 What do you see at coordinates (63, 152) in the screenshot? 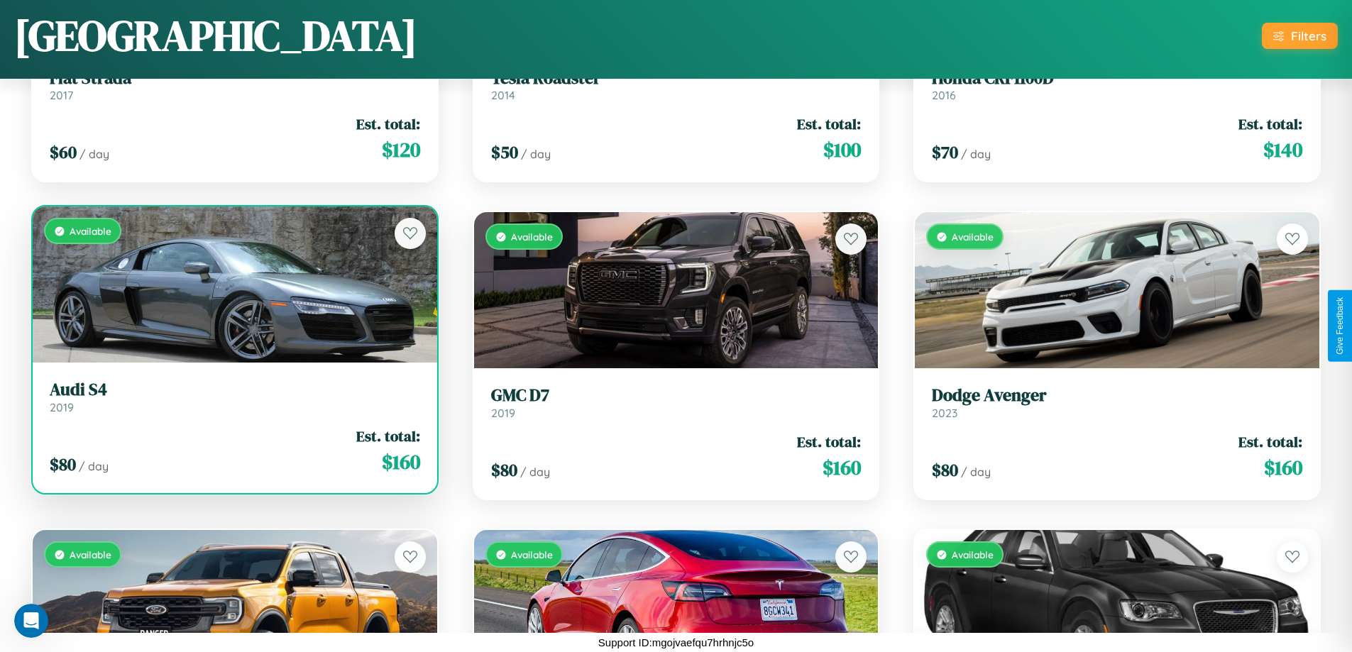
I see `span: $ 60` at bounding box center [63, 152].